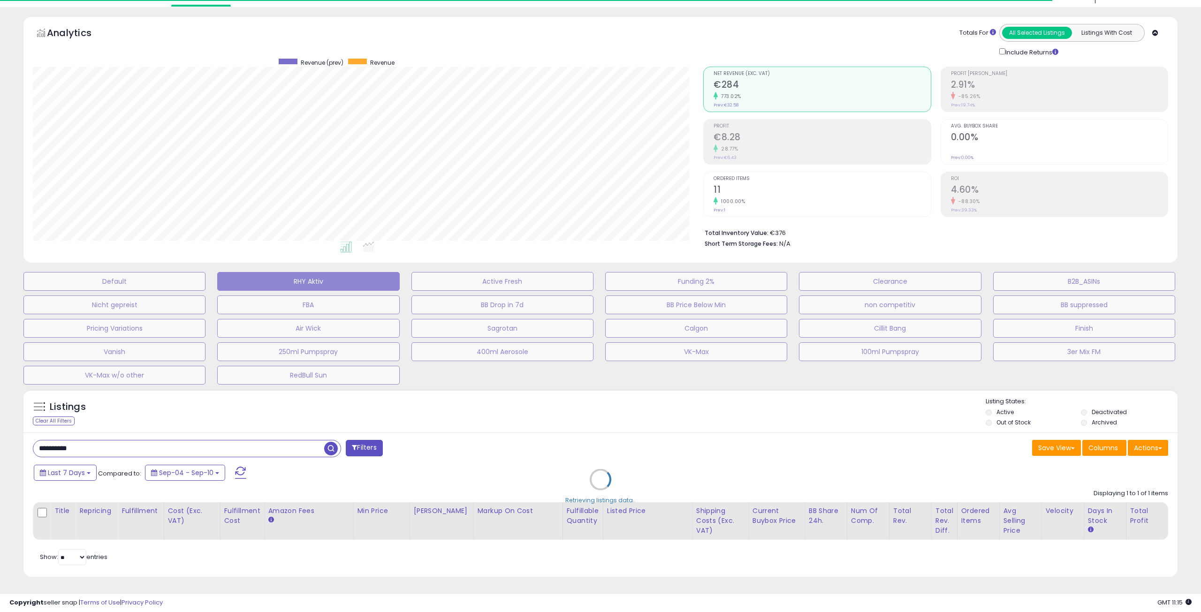  Describe the element at coordinates (822, 138) in the screenshot. I see `h2: €8.28` at that location.